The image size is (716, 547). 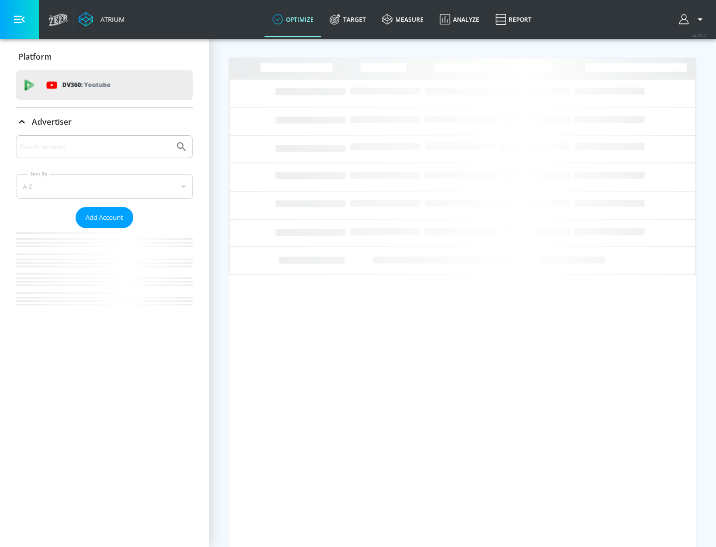 I want to click on a: measure, so click(x=403, y=19).